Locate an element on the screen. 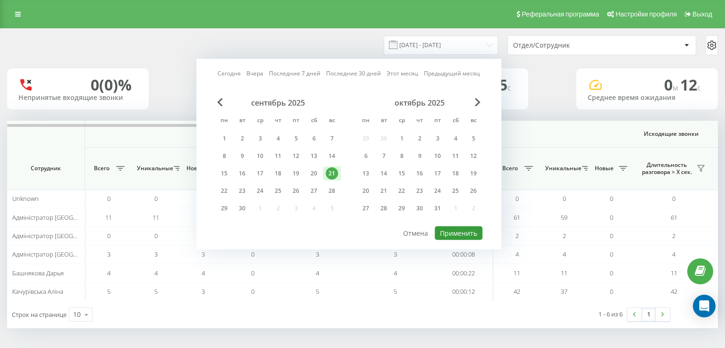 This screenshot has width=725, height=348. abbr: понедельник is located at coordinates (366, 121).